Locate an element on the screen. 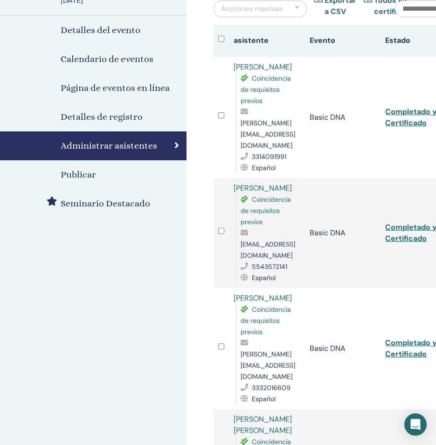 Image resolution: width=436 pixels, height=445 pixels. div: Acciones masivas is located at coordinates (252, 9).